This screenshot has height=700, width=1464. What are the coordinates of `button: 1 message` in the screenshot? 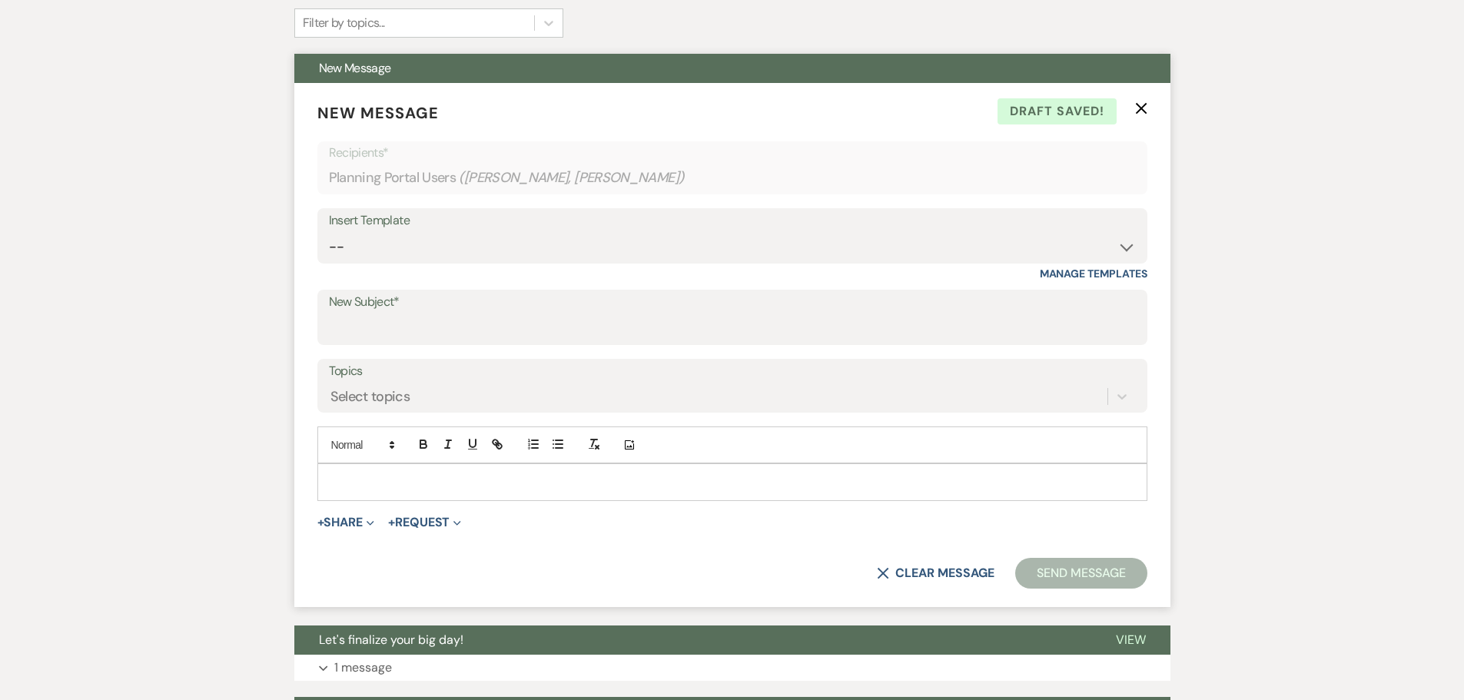 It's located at (732, 668).